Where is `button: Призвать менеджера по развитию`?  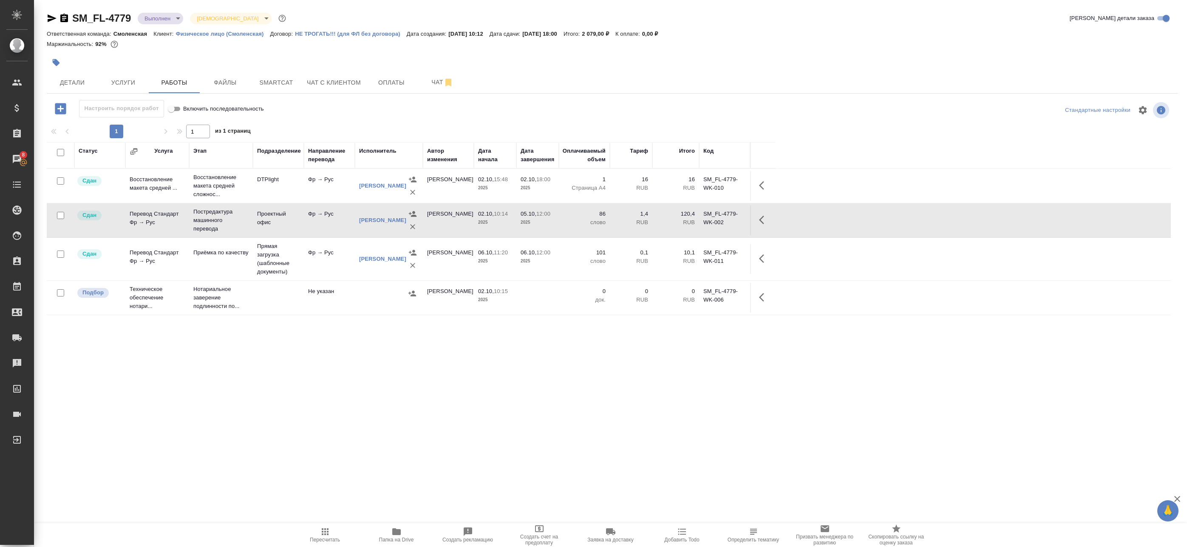
button: Призвать менеджера по развитию is located at coordinates (825, 535).